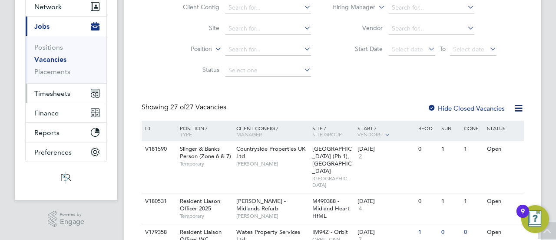  Describe the element at coordinates (333, 131) in the screenshot. I see `div: Site /` at that location.